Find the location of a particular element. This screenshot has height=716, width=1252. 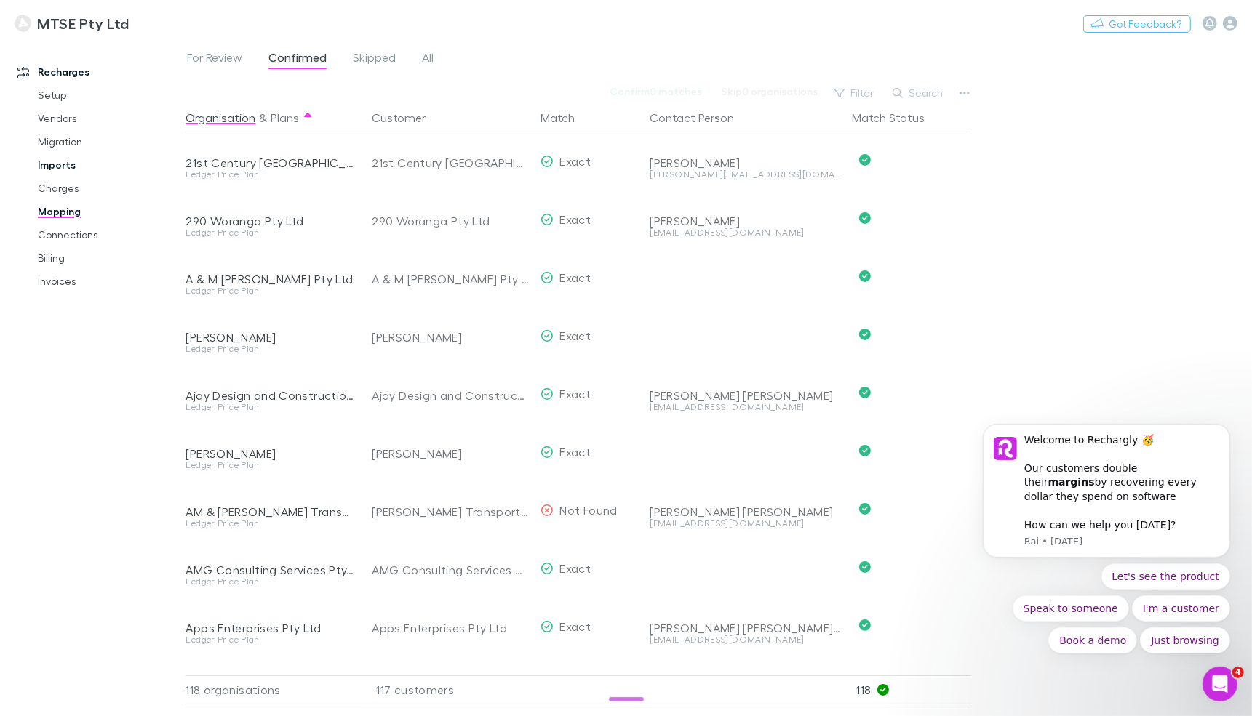

a: Imports is located at coordinates (103, 165).